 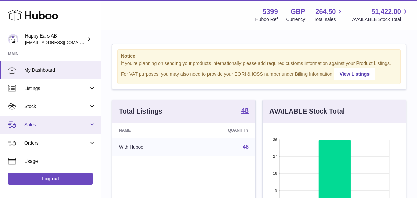 I want to click on h3: AVAILABLE Stock Total, so click(x=307, y=111).